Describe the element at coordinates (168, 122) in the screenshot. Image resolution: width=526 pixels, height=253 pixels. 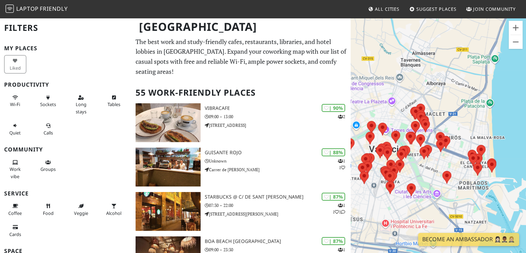
I see `img: Vibracafe` at that location.